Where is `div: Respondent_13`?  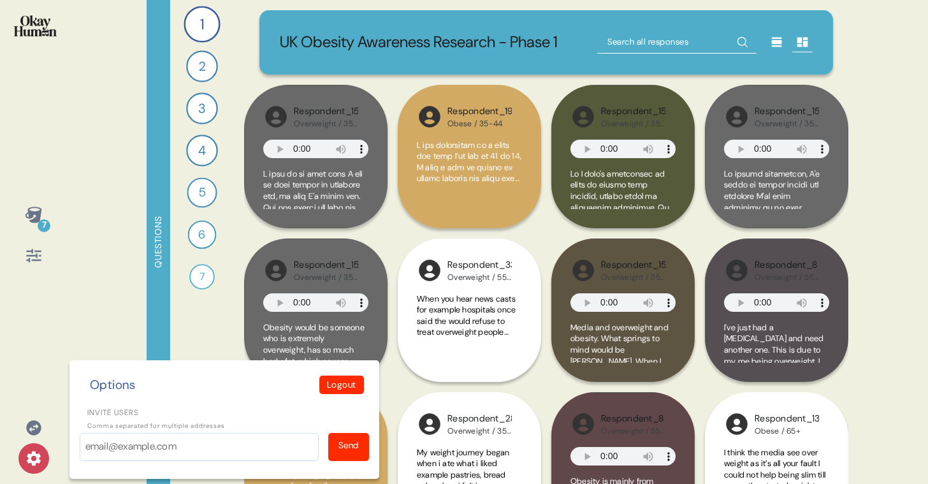 div: Respondent_13 is located at coordinates (787, 419).